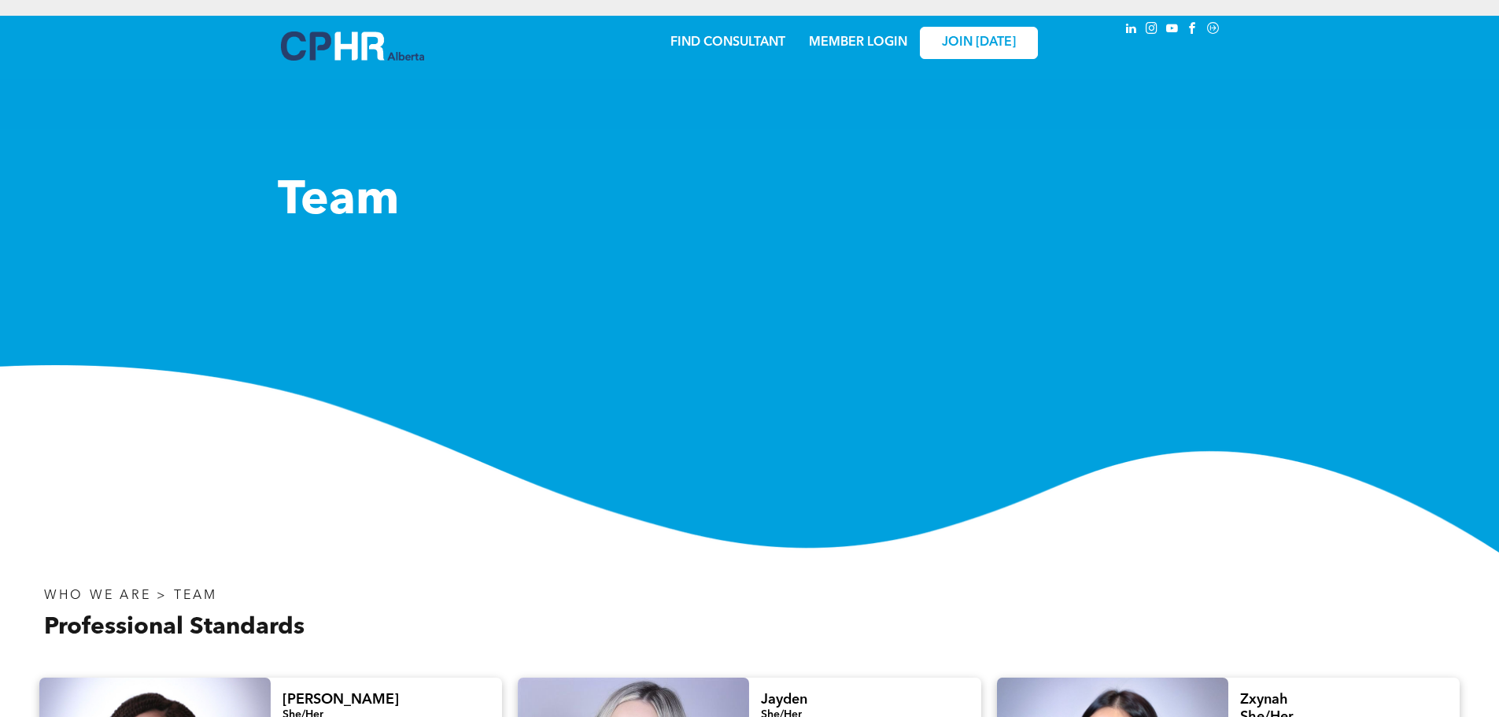 The image size is (1499, 717). I want to click on a: Social network, so click(1213, 30).